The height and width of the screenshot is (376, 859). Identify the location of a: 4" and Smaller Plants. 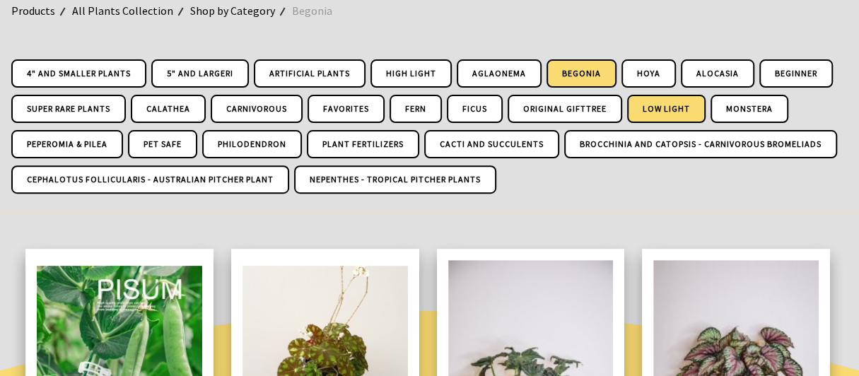
(79, 74).